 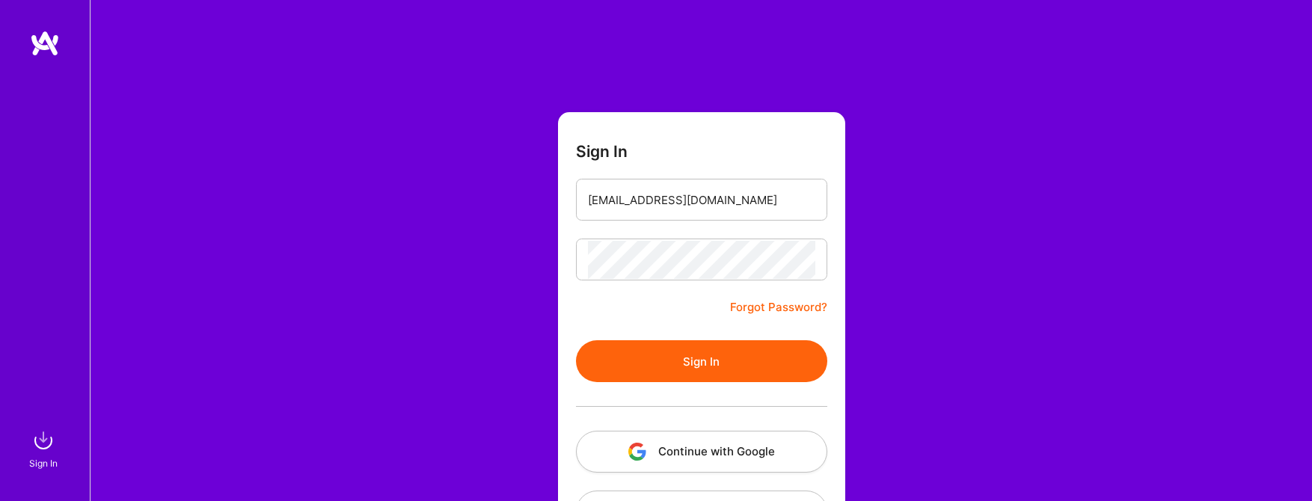 What do you see at coordinates (637, 452) in the screenshot?
I see `img: icon` at bounding box center [637, 452].